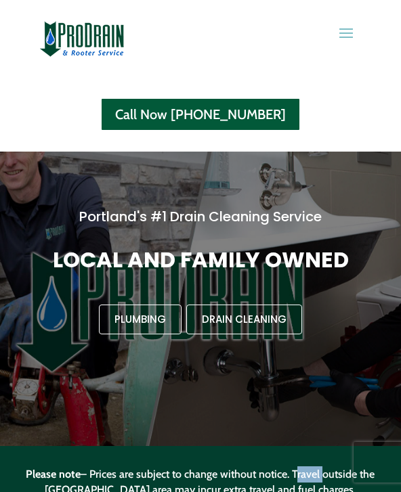 This screenshot has height=492, width=401. Describe the element at coordinates (140, 320) in the screenshot. I see `a: Plumbing` at that location.